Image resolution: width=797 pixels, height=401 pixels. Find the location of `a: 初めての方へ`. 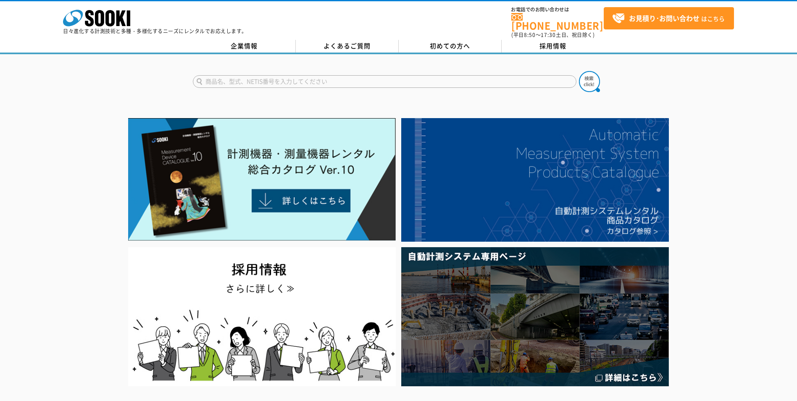

a: 初めての方へ is located at coordinates (450, 46).